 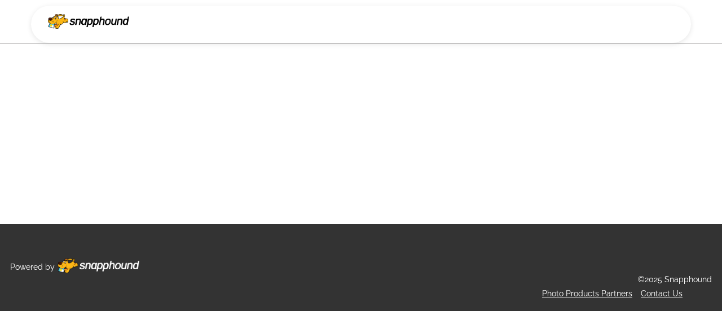 I want to click on p: ©2025 Snapphound, so click(x=674, y=279).